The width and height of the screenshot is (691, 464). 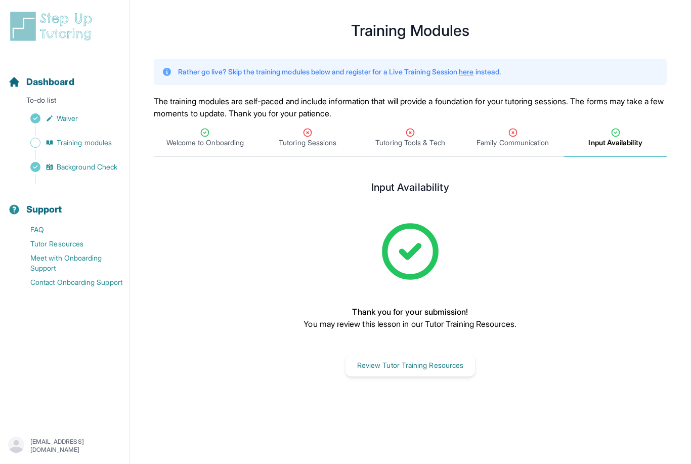 What do you see at coordinates (308, 143) in the screenshot?
I see `span: Tutoring Sessions` at bounding box center [308, 143].